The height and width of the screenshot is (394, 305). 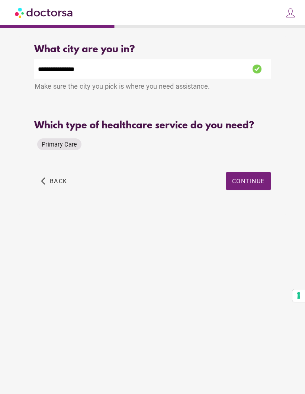 What do you see at coordinates (54, 181) in the screenshot?
I see `button: arrow_back_ios Back` at bounding box center [54, 181].